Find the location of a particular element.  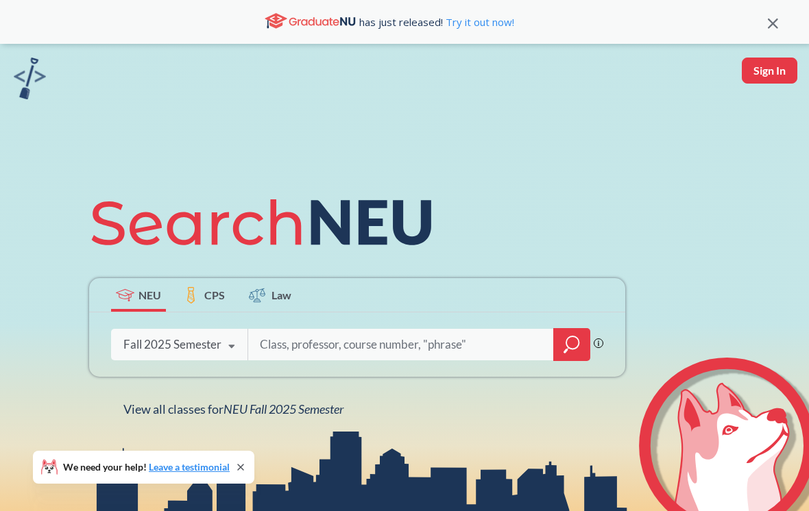

span: Law is located at coordinates (281, 295).